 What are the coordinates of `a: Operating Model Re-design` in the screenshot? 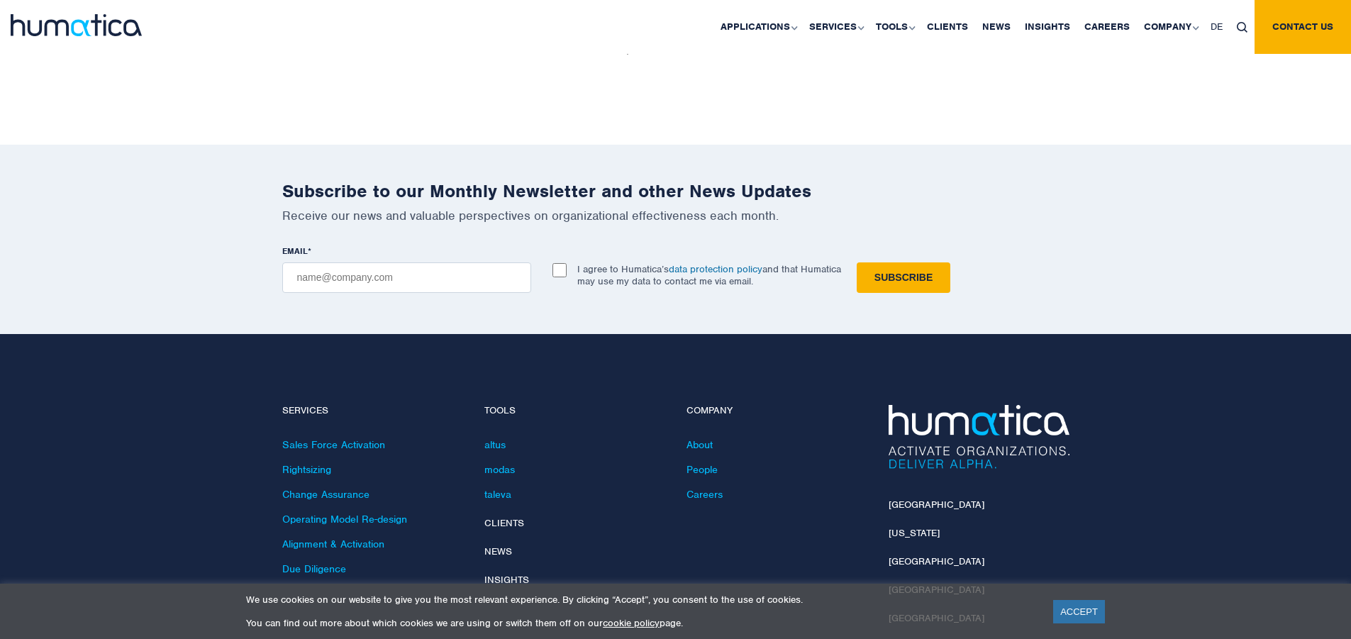 It's located at (345, 519).